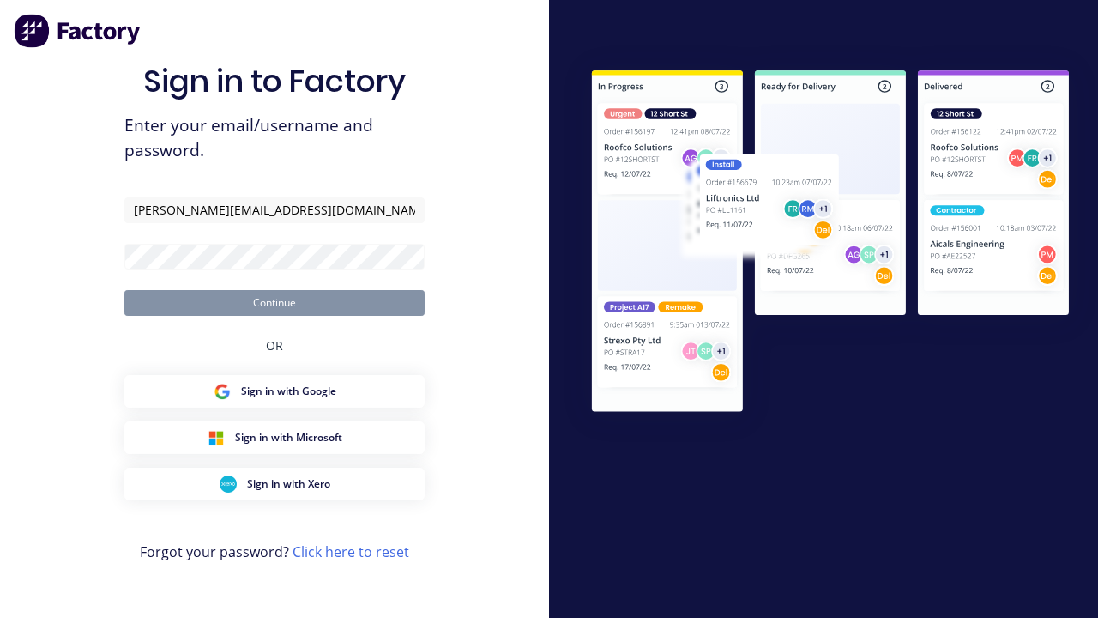 This screenshot has width=1098, height=618. I want to click on span: Forgot your password?, so click(275, 552).